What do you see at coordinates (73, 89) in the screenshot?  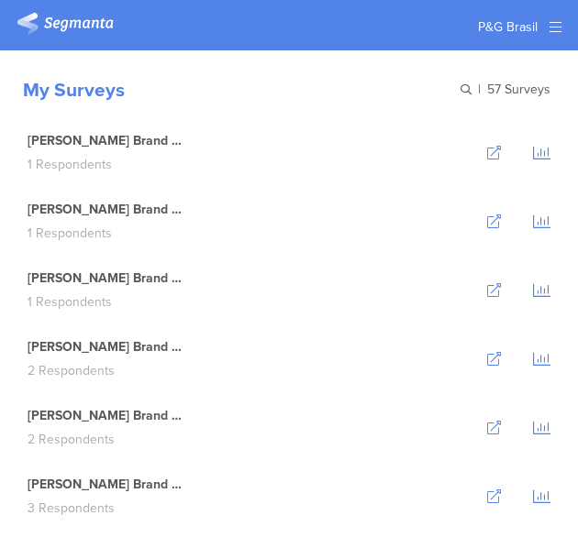 I see `div: My Surveys` at bounding box center [73, 89].